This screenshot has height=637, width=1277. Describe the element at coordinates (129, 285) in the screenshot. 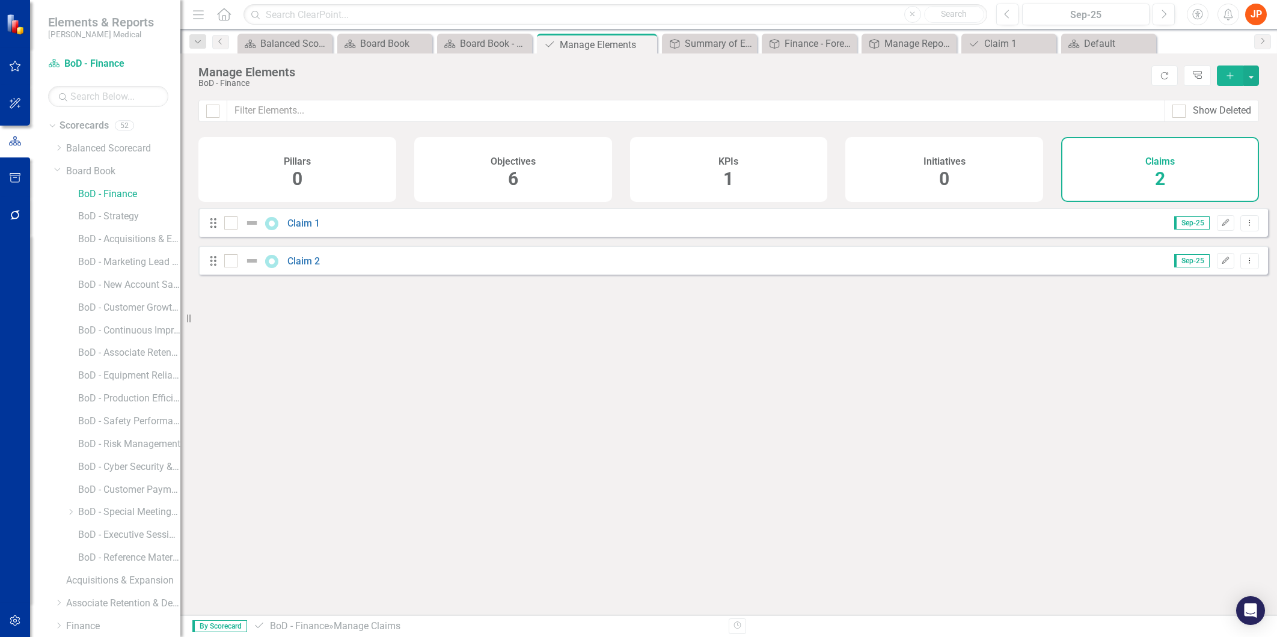

I see `a: BoD - New Account Sales` at that location.